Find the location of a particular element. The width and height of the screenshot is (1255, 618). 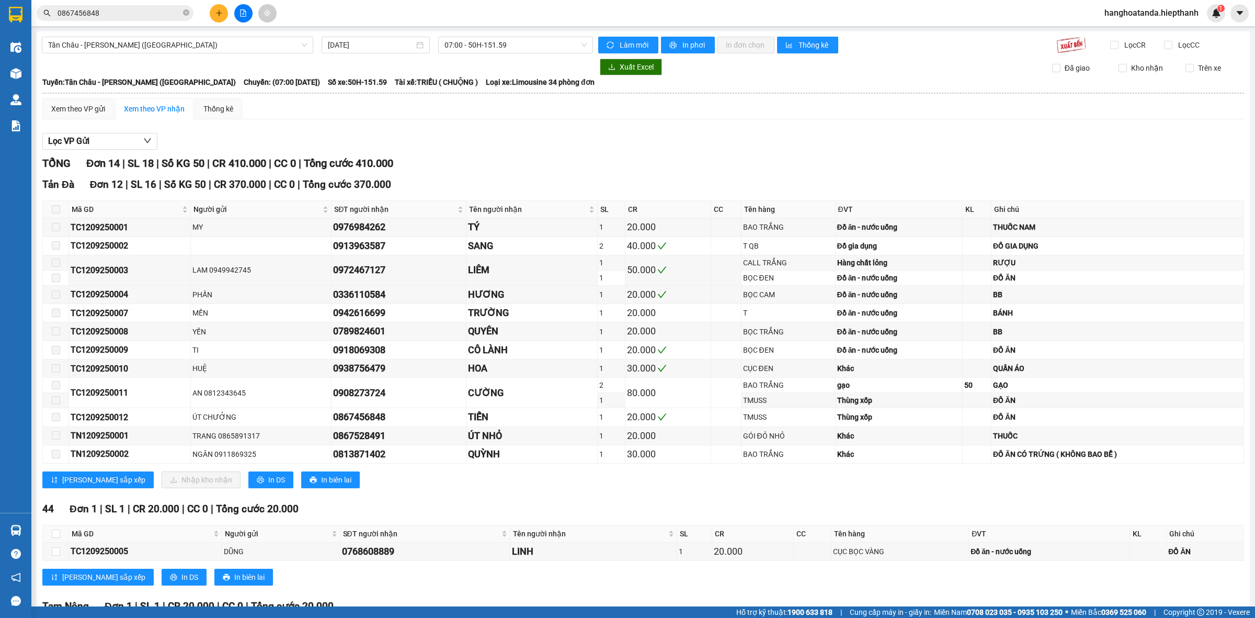

div: YẾN is located at coordinates (261, 332).